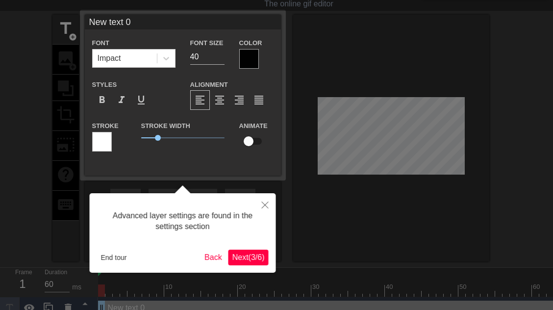  Describe the element at coordinates (213, 257) in the screenshot. I see `button: Back` at that location.